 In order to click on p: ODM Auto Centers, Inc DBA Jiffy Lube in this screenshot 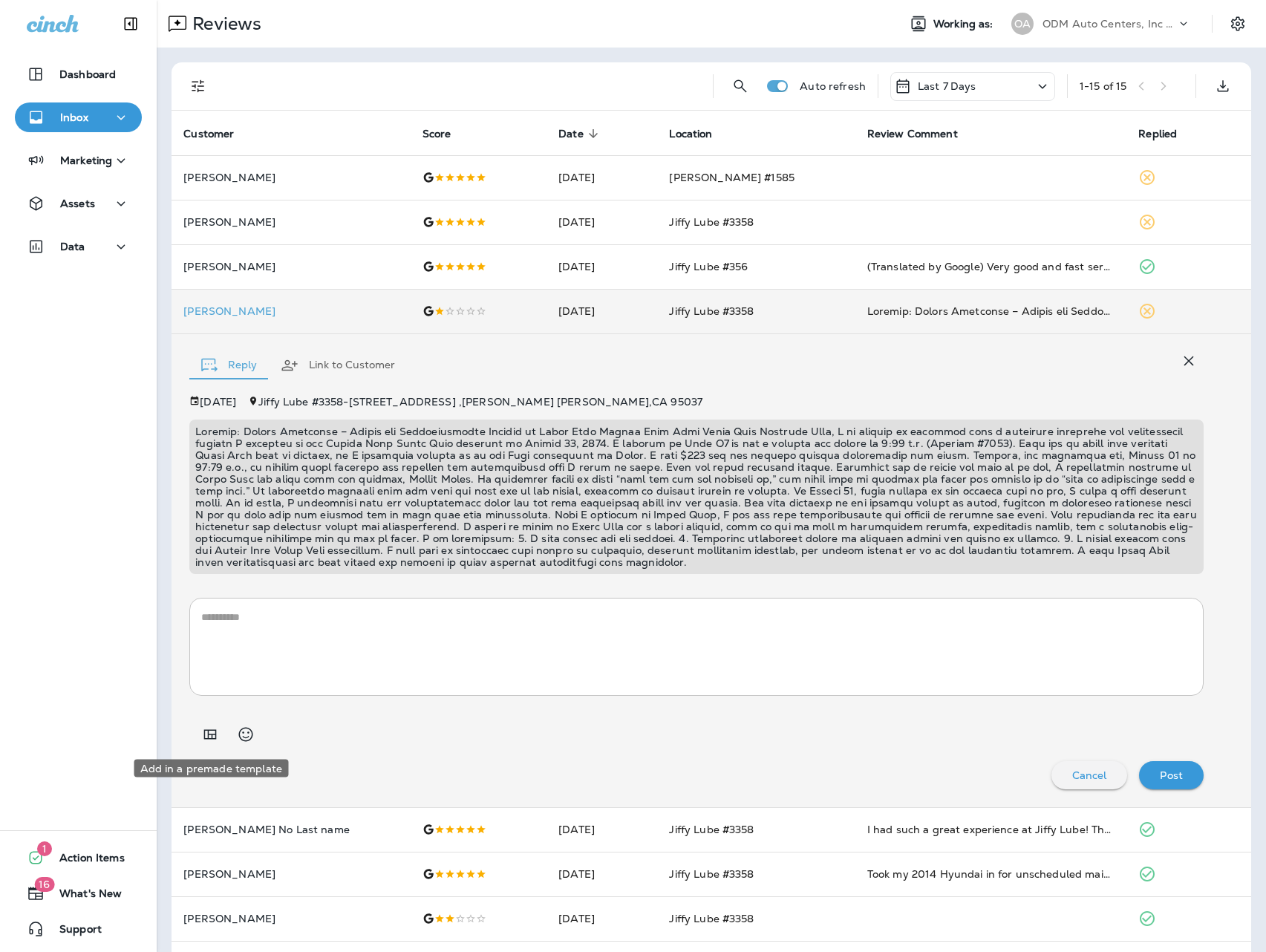, I will do `click(1110, 24)`.